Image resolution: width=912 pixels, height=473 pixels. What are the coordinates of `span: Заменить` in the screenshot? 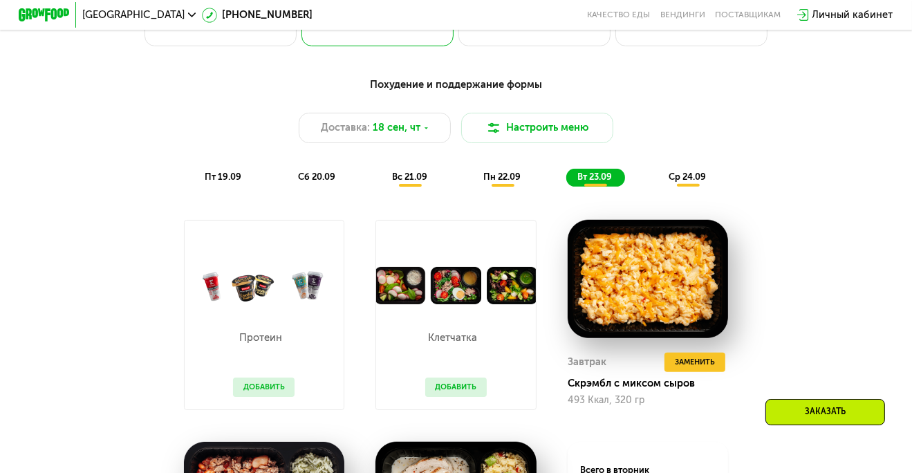 It's located at (695, 362).